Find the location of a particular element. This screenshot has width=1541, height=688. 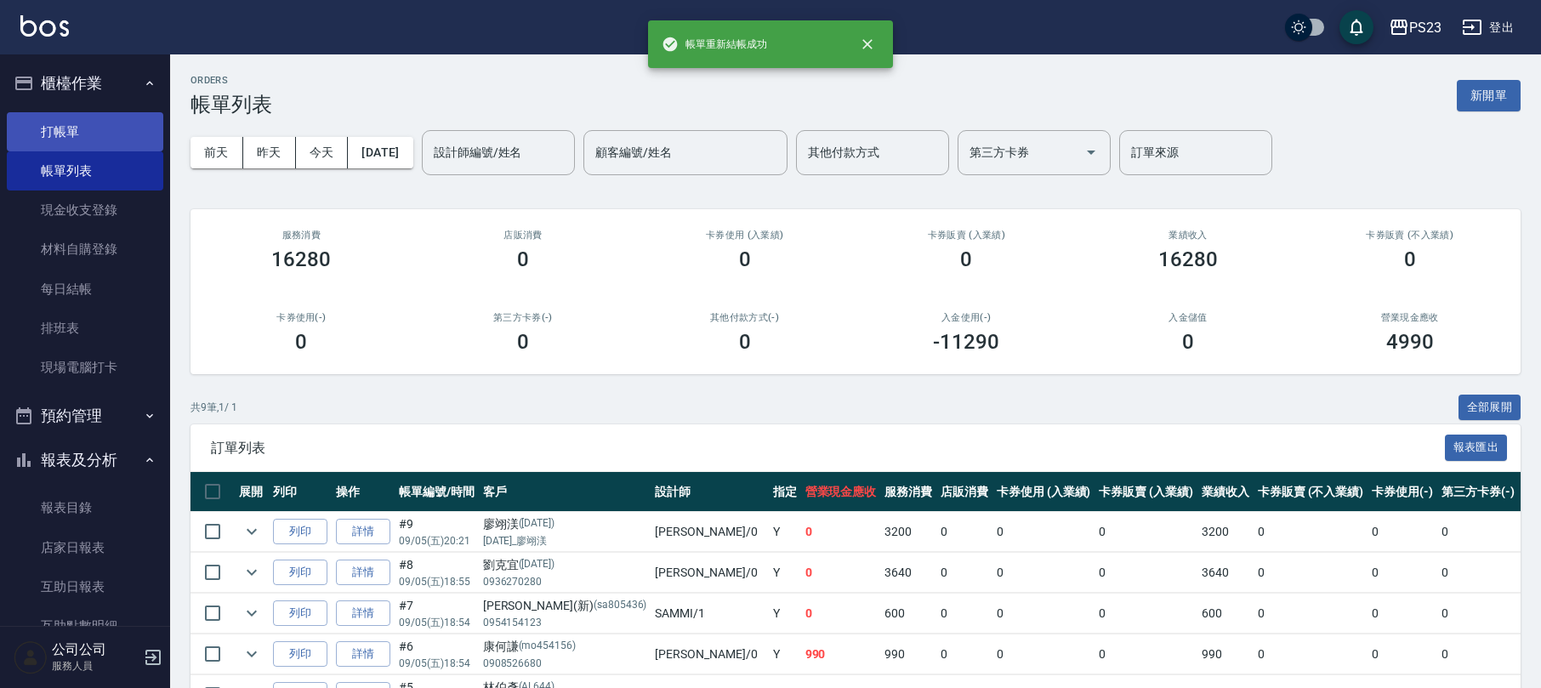

div: PS23 is located at coordinates (1426, 27).